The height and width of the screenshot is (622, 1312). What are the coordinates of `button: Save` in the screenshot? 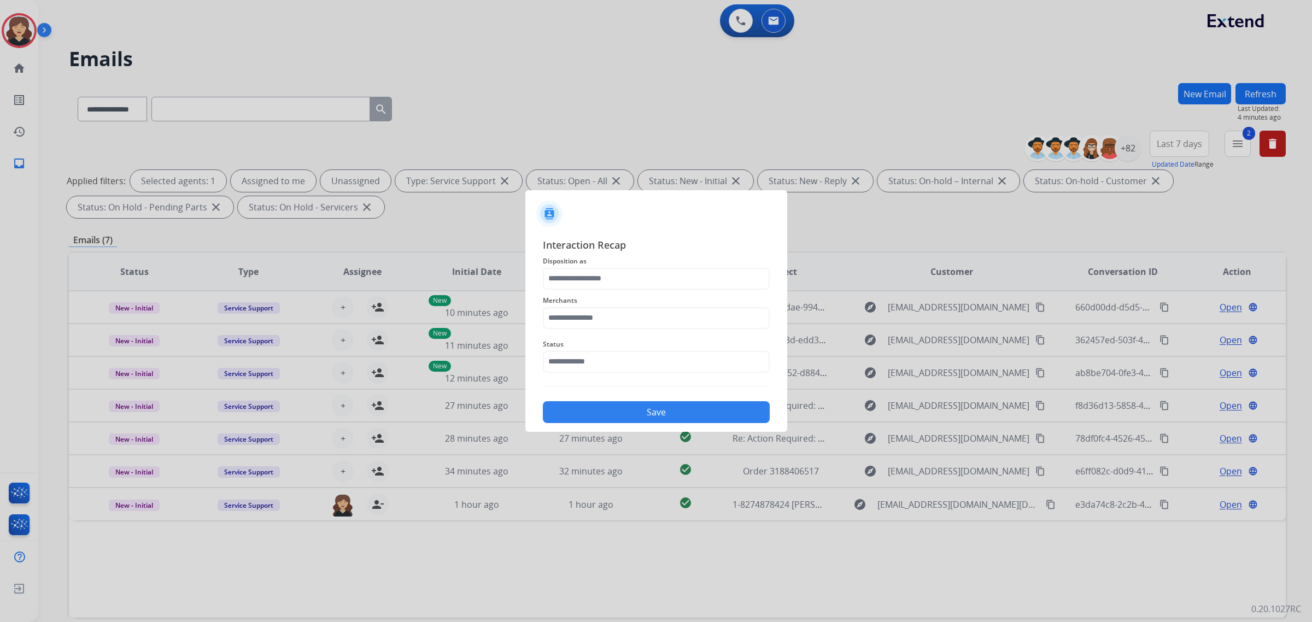 It's located at (656, 412).